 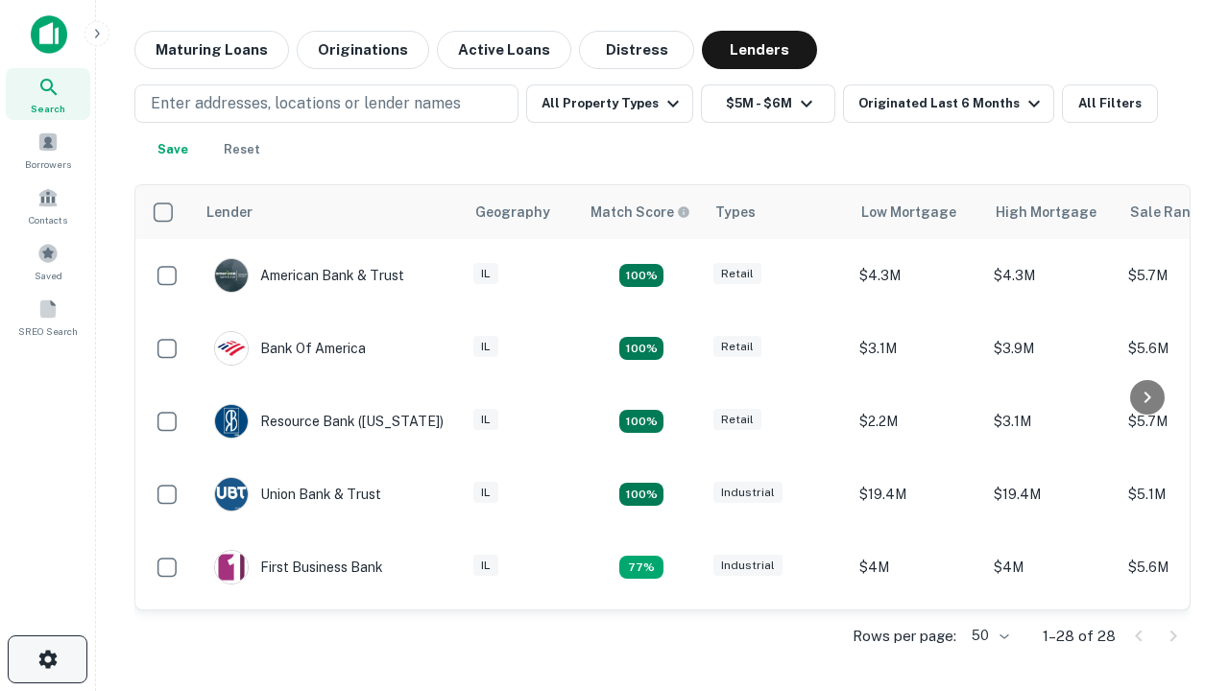 I want to click on p: 1–28 of 28, so click(x=1079, y=637).